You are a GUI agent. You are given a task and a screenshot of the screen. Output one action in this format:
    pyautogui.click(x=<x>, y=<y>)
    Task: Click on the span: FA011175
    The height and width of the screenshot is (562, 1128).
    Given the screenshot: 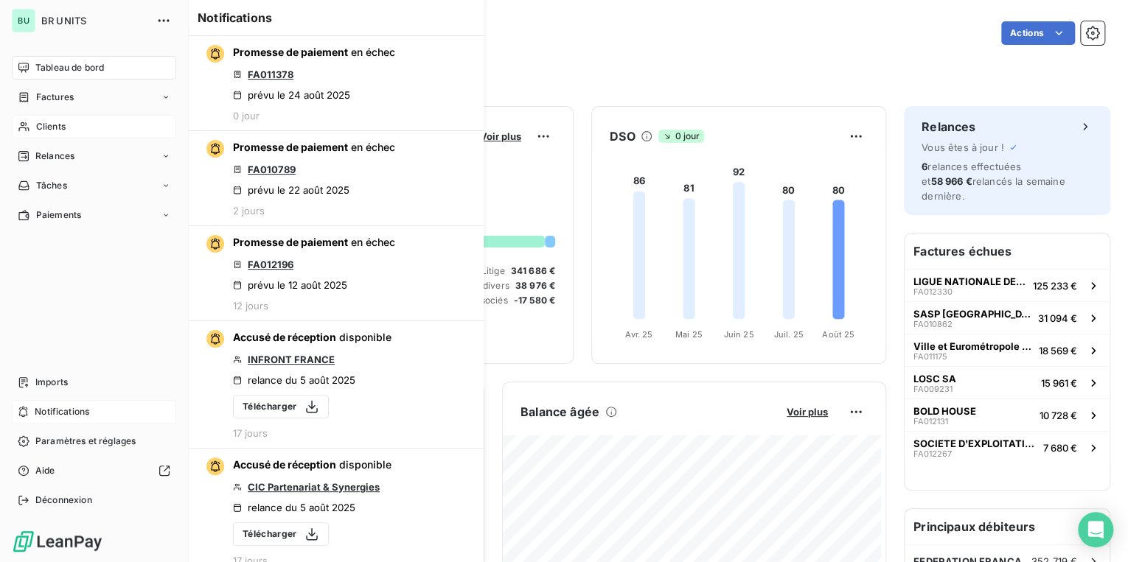 What is the action you would take?
    pyautogui.click(x=930, y=357)
    